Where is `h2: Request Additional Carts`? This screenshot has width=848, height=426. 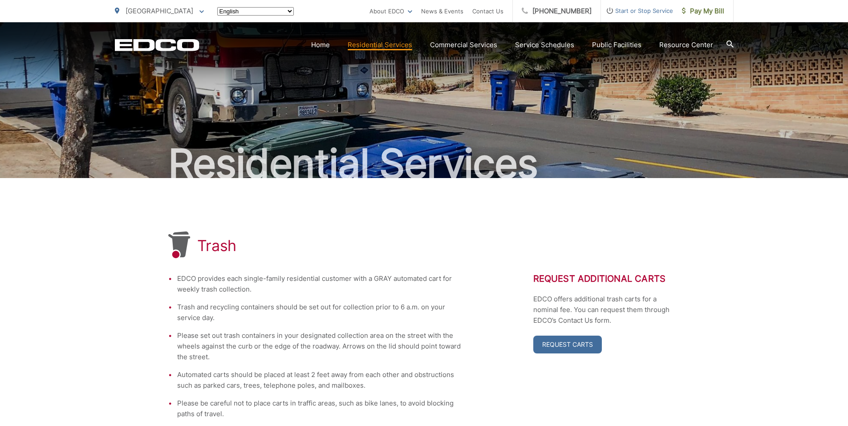
h2: Request Additional Carts is located at coordinates (606, 278).